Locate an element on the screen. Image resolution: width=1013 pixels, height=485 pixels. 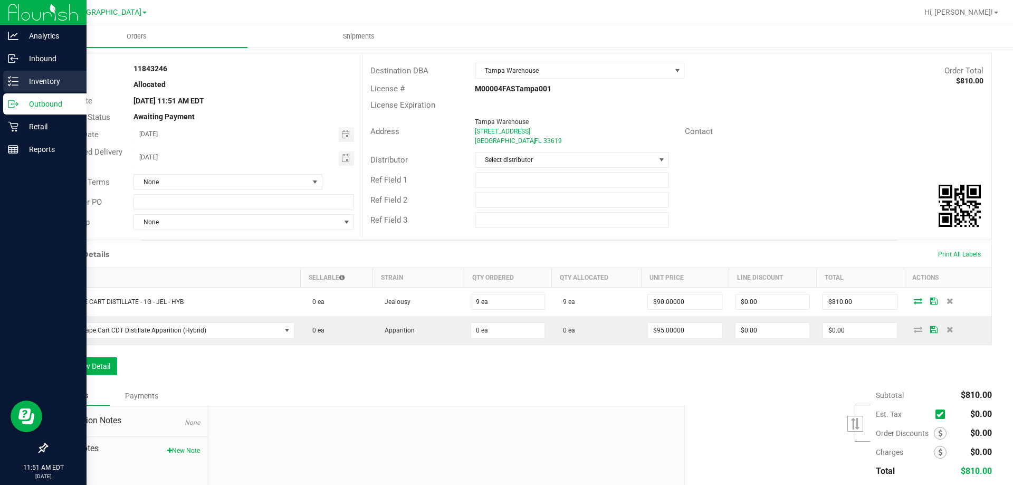
th: Sellable is located at coordinates (337, 278).